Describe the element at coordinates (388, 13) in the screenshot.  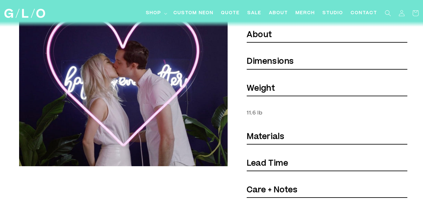
I see `summary: Search` at that location.